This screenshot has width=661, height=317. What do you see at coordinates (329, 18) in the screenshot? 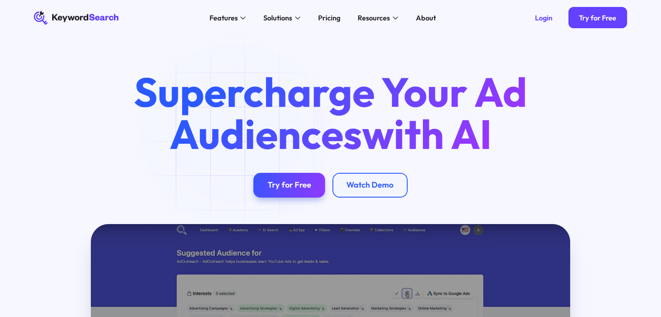
I see `div: Pricing` at bounding box center [329, 18].